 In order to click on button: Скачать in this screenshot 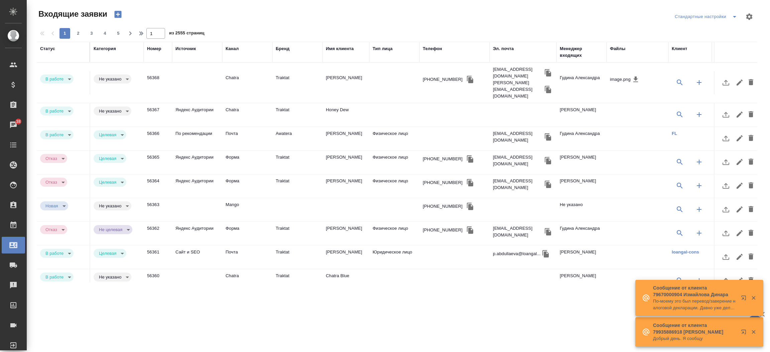, I will do `click(636, 80)`.